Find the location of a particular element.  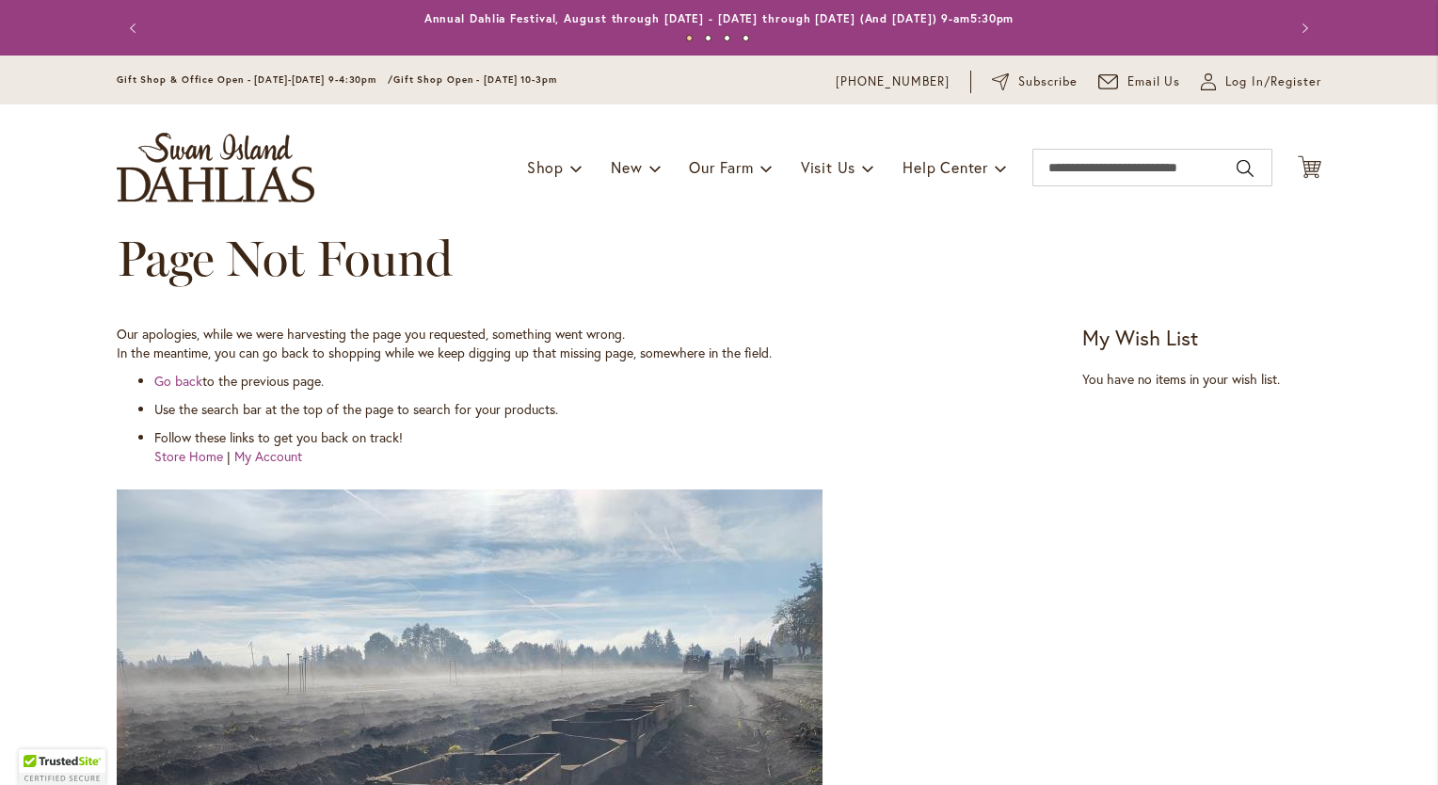

li: to the previous page. is located at coordinates (612, 381).